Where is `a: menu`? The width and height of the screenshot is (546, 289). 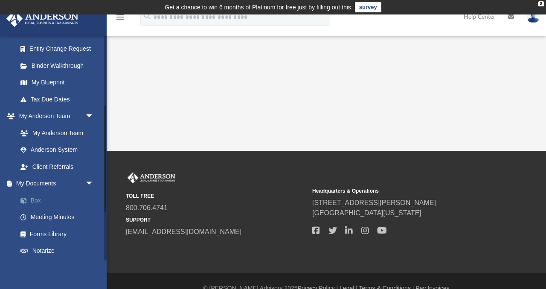 a: menu is located at coordinates (120, 19).